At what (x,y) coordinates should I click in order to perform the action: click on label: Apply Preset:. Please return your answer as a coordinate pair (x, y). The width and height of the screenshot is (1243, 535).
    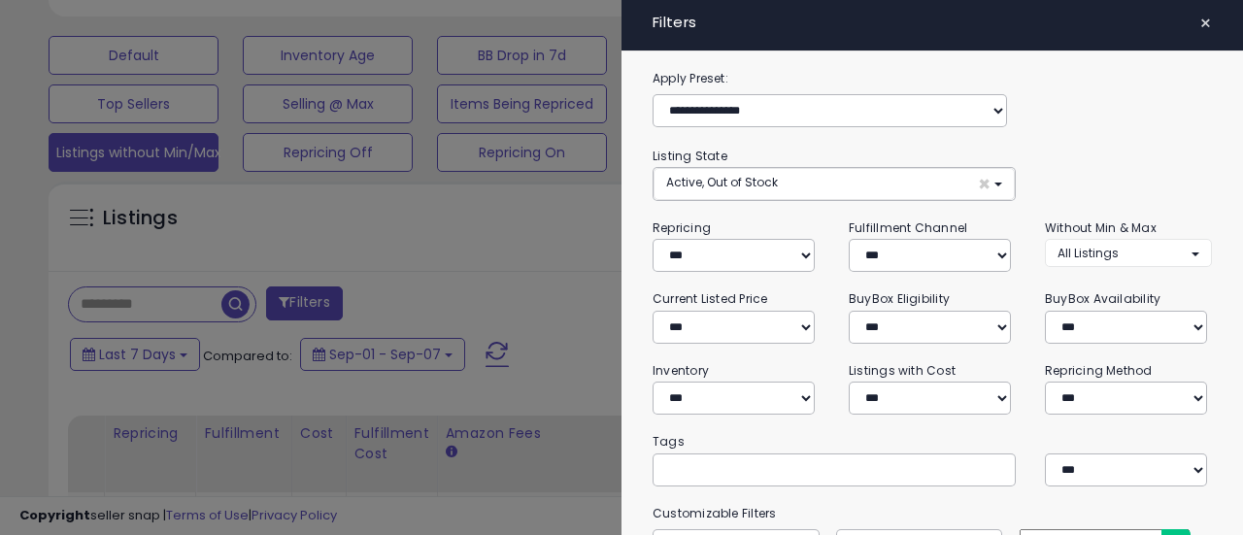
    Looking at the image, I should click on (932, 79).